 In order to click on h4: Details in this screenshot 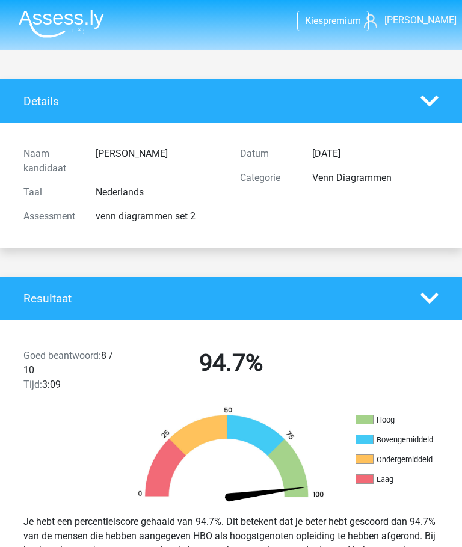, I will do `click(213, 101)`.